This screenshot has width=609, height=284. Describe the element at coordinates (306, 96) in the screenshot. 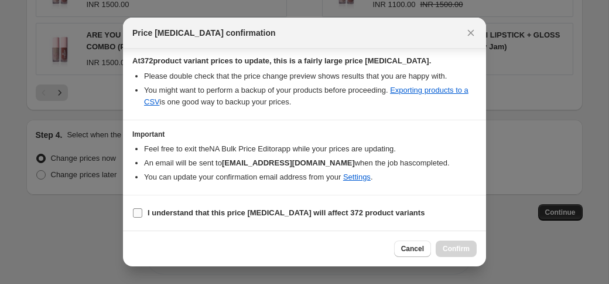

I see `a: Exporting products to a CSV` at that location.